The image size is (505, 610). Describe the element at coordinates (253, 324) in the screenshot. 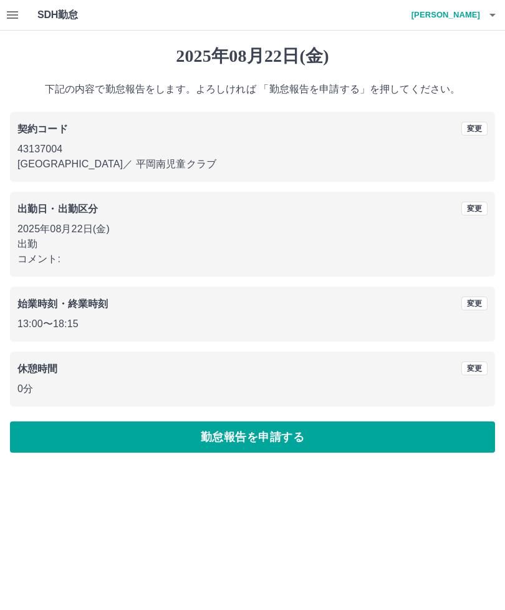

I see `p: 13:00 〜 18:15` at that location.